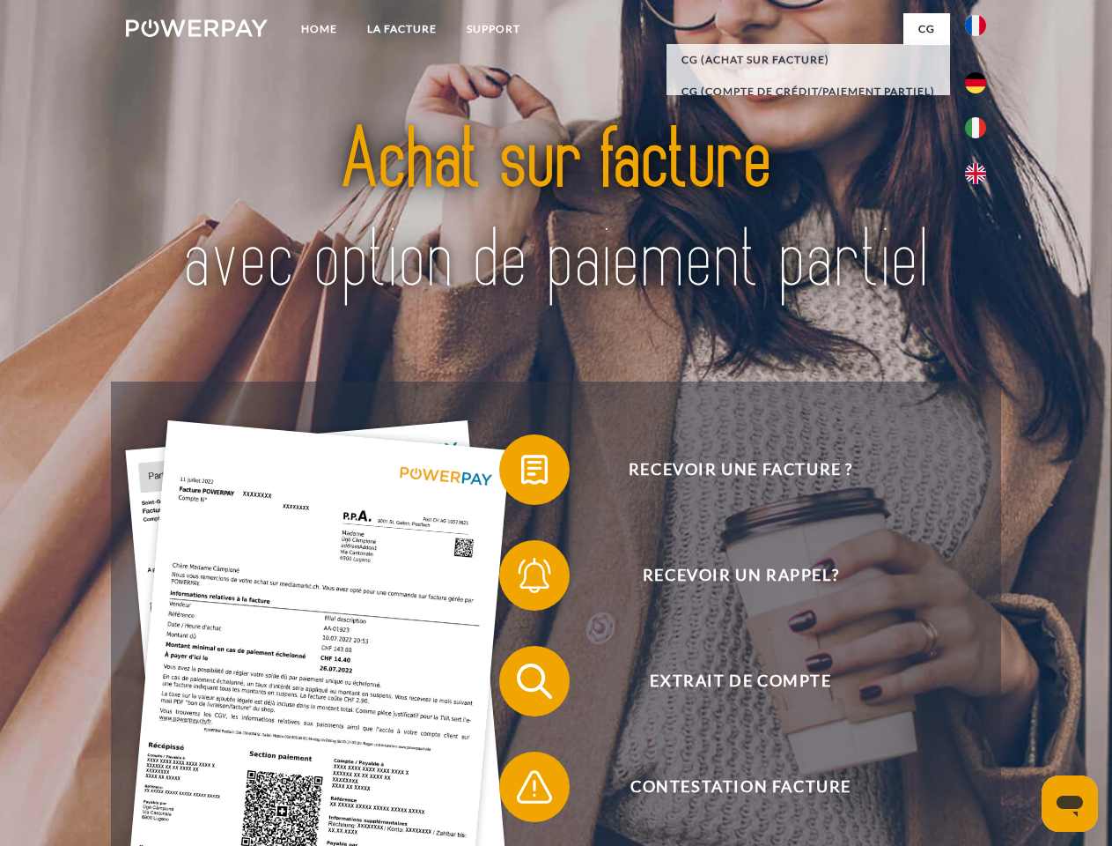 This screenshot has width=1112, height=846. I want to click on a: Home, so click(319, 29).